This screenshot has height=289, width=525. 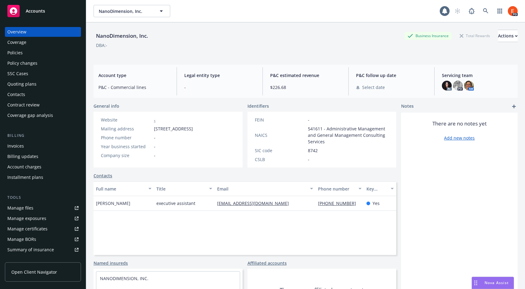 I want to click on div: Year business started, so click(x=126, y=146).